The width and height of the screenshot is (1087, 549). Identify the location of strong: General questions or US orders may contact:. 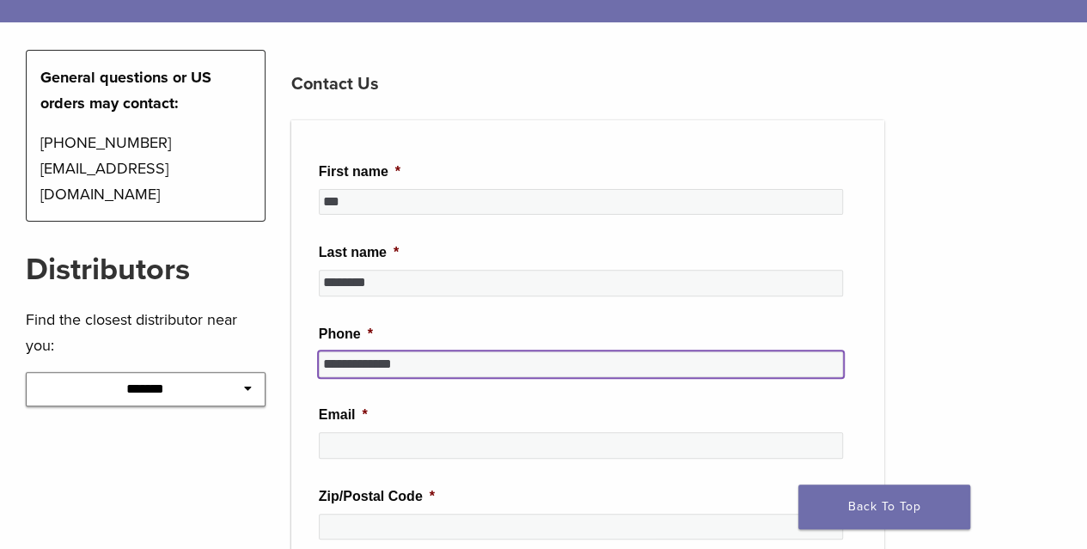
(125, 90).